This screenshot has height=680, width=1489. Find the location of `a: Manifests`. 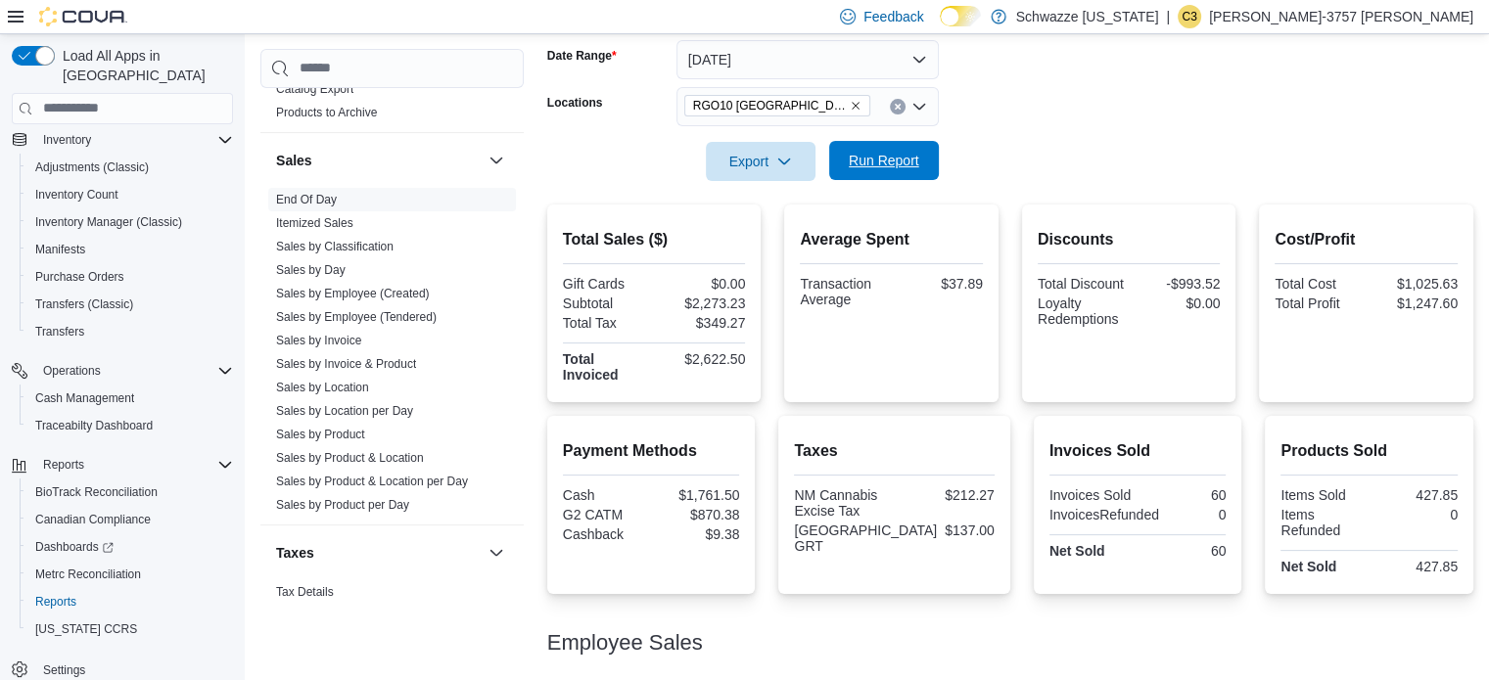

a: Manifests is located at coordinates (60, 250).